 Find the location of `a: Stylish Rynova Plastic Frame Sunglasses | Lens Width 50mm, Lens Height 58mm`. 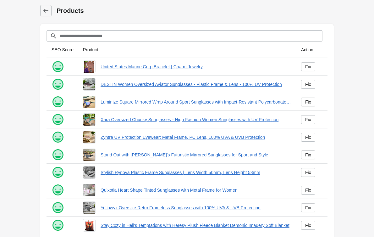

a: Stylish Rynova Plastic Frame Sunglasses | Lens Width 50mm, Lens Height 58mm is located at coordinates (196, 172).